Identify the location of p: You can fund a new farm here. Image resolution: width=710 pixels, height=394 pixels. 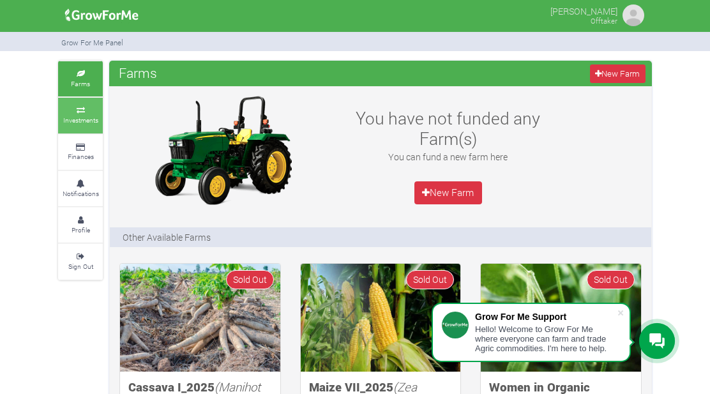
(448, 156).